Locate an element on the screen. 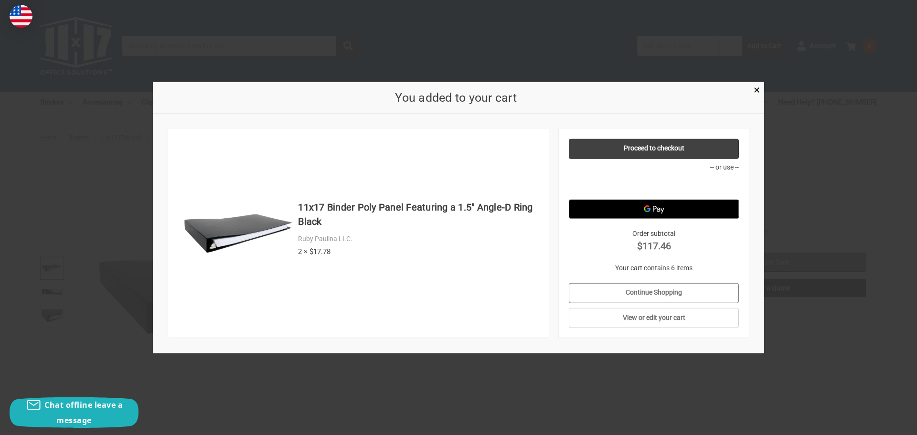  a: Continue Shopping is located at coordinates (654, 293).